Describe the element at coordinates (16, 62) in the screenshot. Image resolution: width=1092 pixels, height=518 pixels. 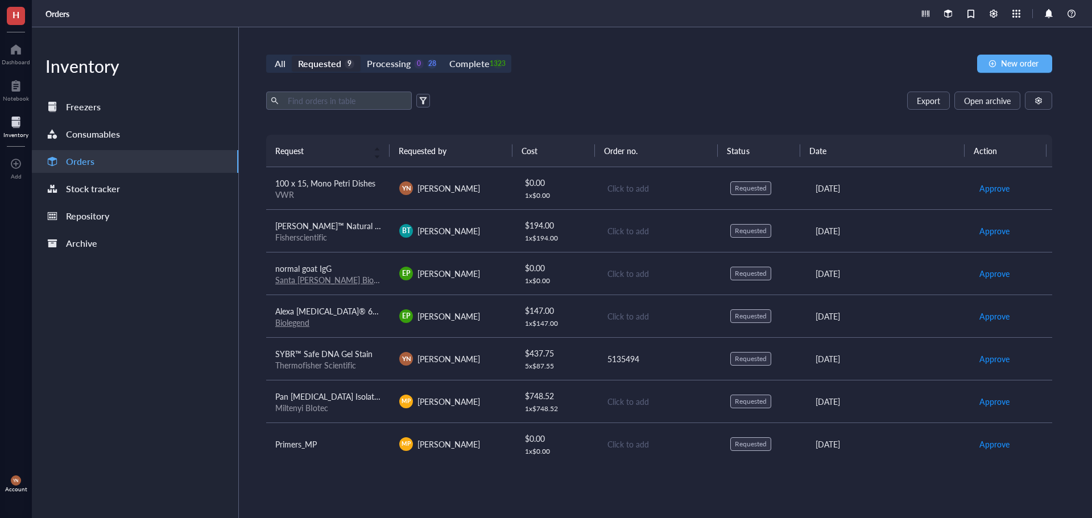
I see `div: Dashboard` at that location.